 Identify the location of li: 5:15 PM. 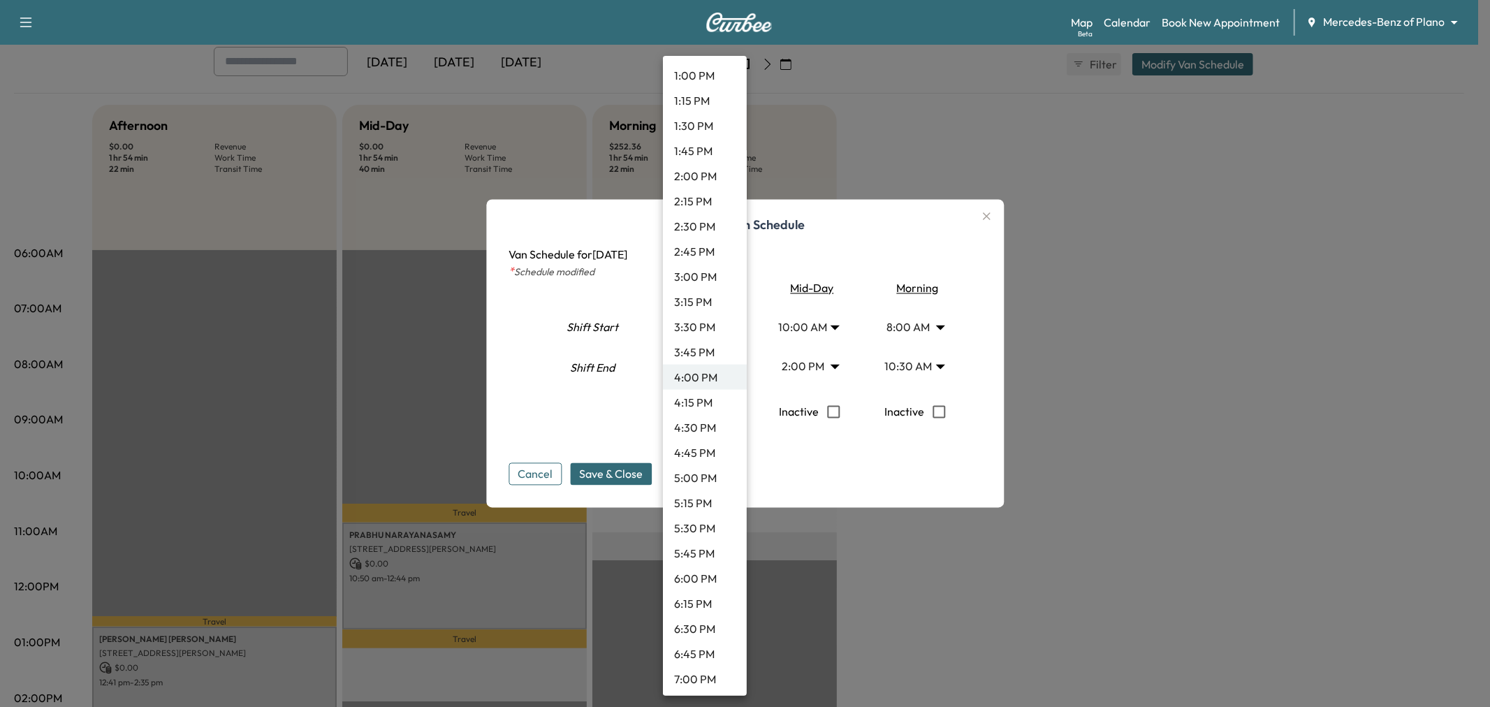
(705, 503).